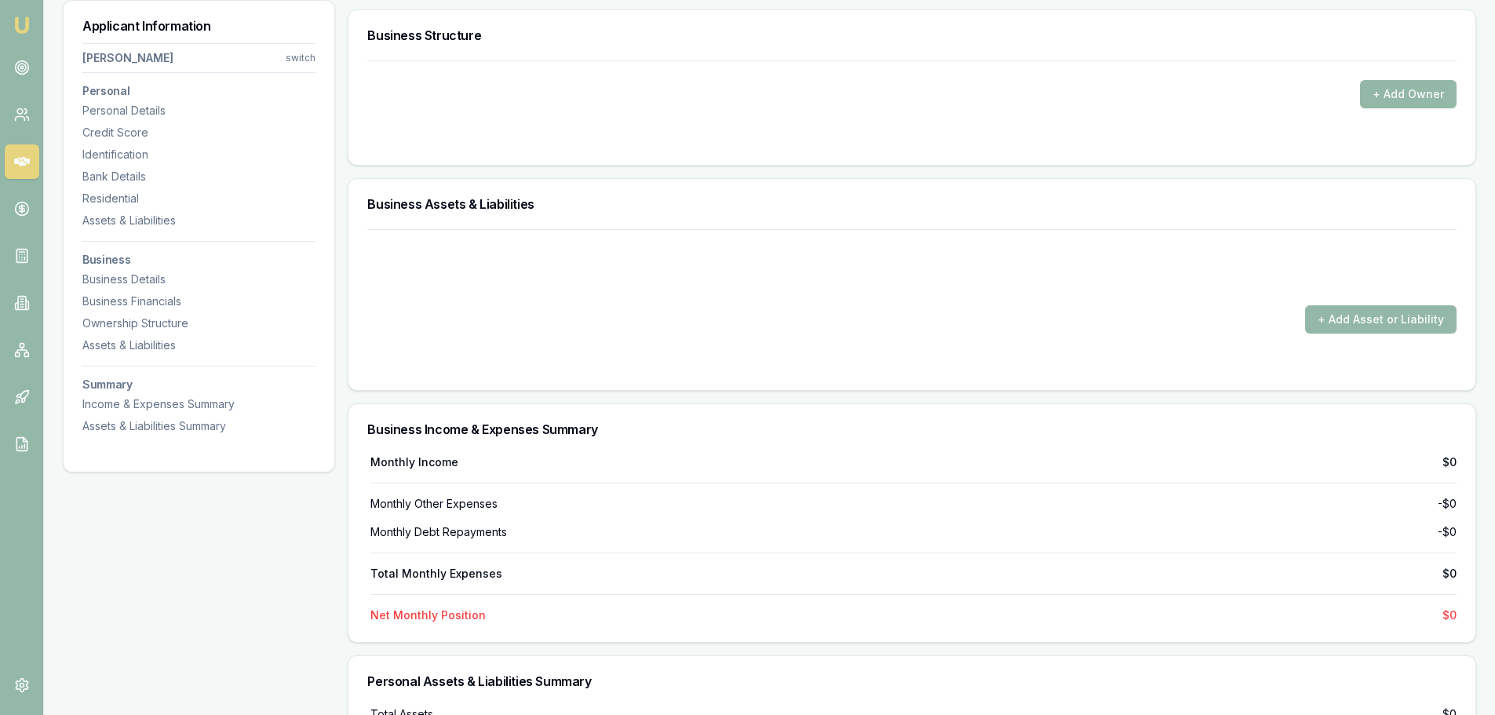 The height and width of the screenshot is (715, 1495). Describe the element at coordinates (199, 323) in the screenshot. I see `div: Ownership Structure` at that location.